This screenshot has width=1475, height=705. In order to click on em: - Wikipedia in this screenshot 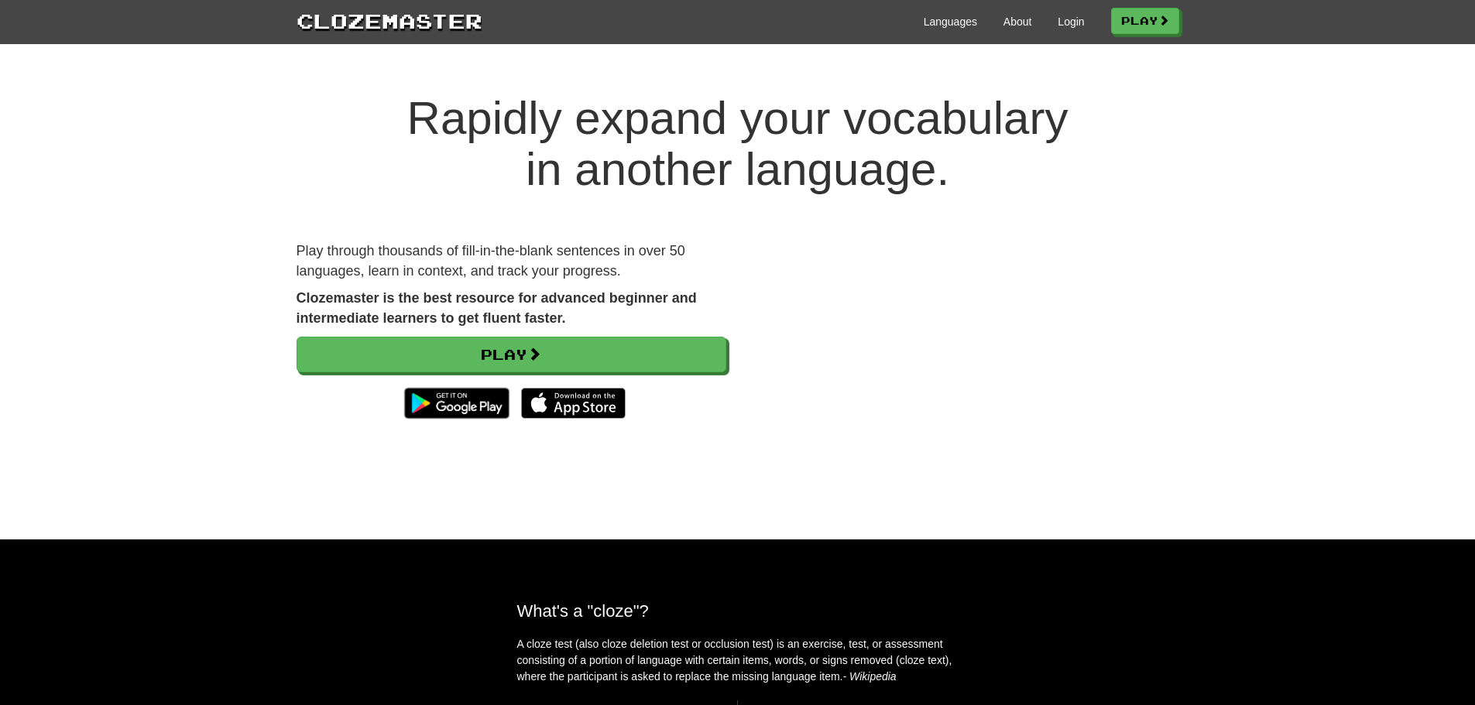, I will do `click(869, 677)`.